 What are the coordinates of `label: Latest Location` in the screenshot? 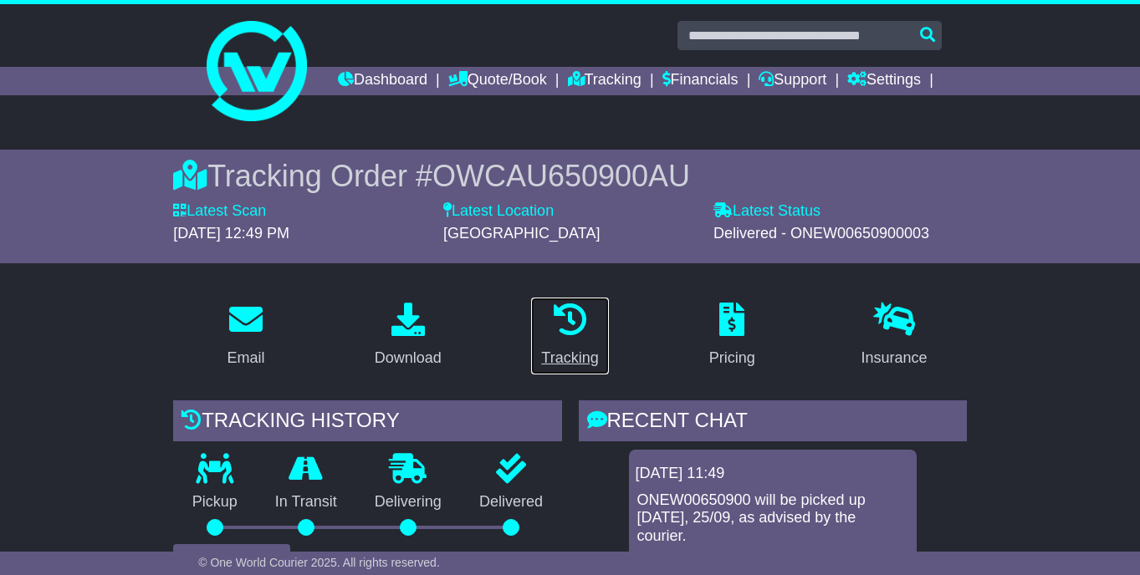 It's located at (498, 212).